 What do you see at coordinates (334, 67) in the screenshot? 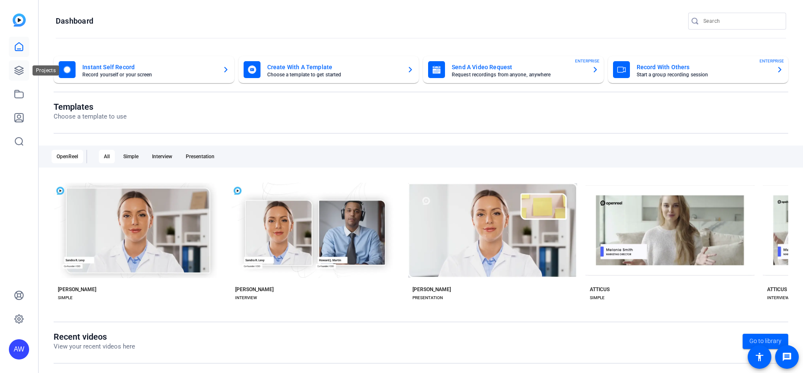
I see `mat-card-title: Create With A Template` at bounding box center [334, 67].